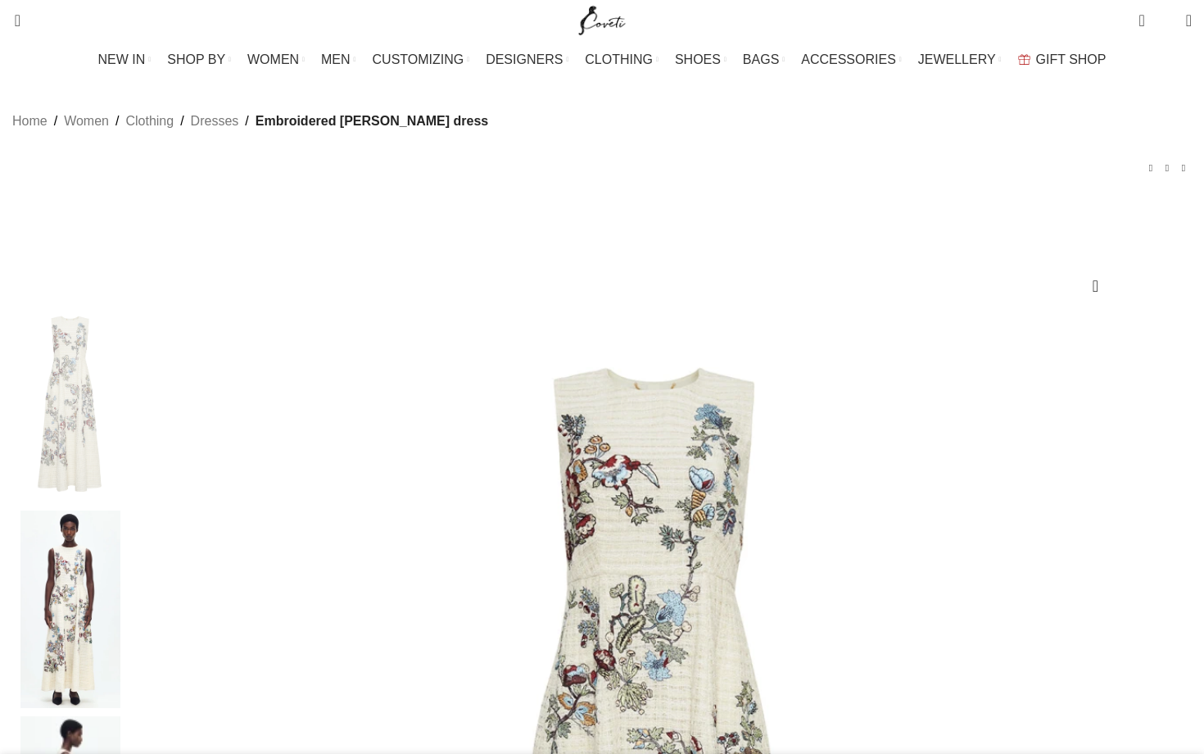  Describe the element at coordinates (86, 121) in the screenshot. I see `a: Women` at that location.